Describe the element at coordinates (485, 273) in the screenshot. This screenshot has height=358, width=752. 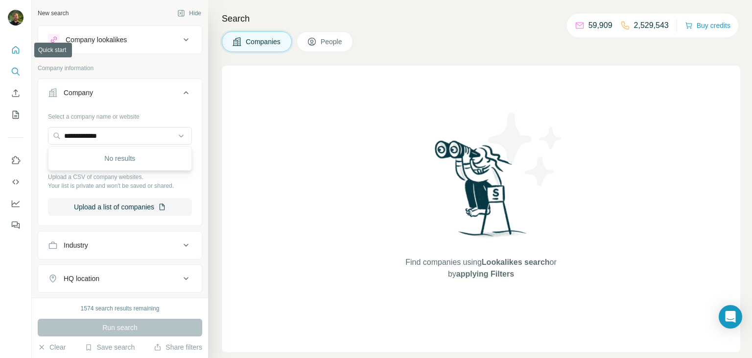
I see `span: applying Filters` at that location.